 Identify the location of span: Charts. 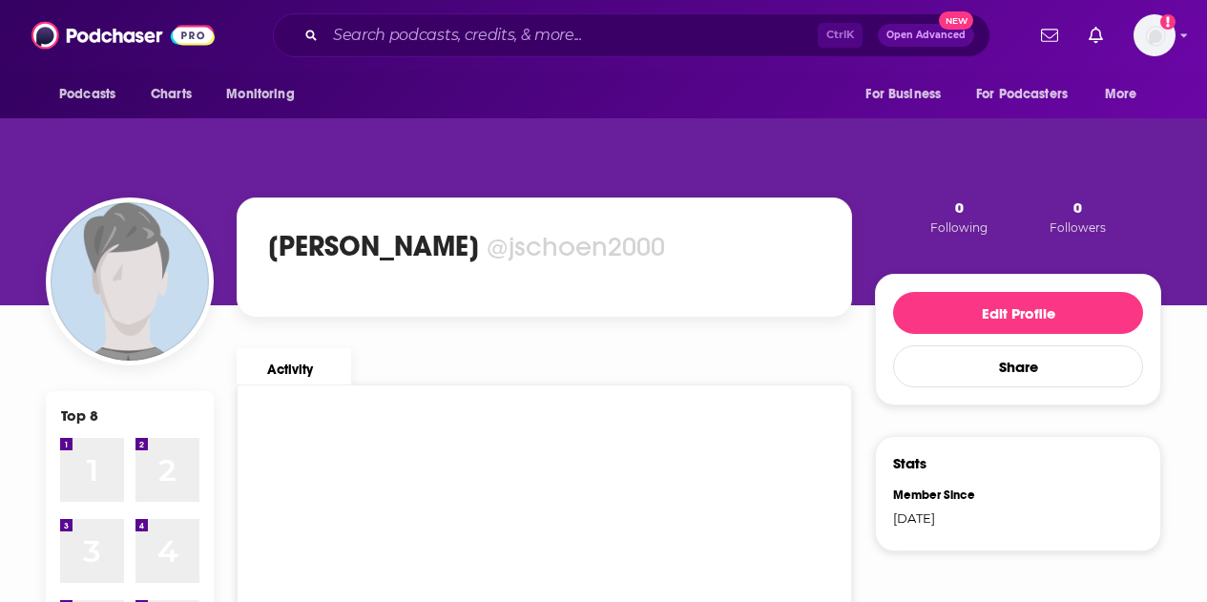
(171, 94).